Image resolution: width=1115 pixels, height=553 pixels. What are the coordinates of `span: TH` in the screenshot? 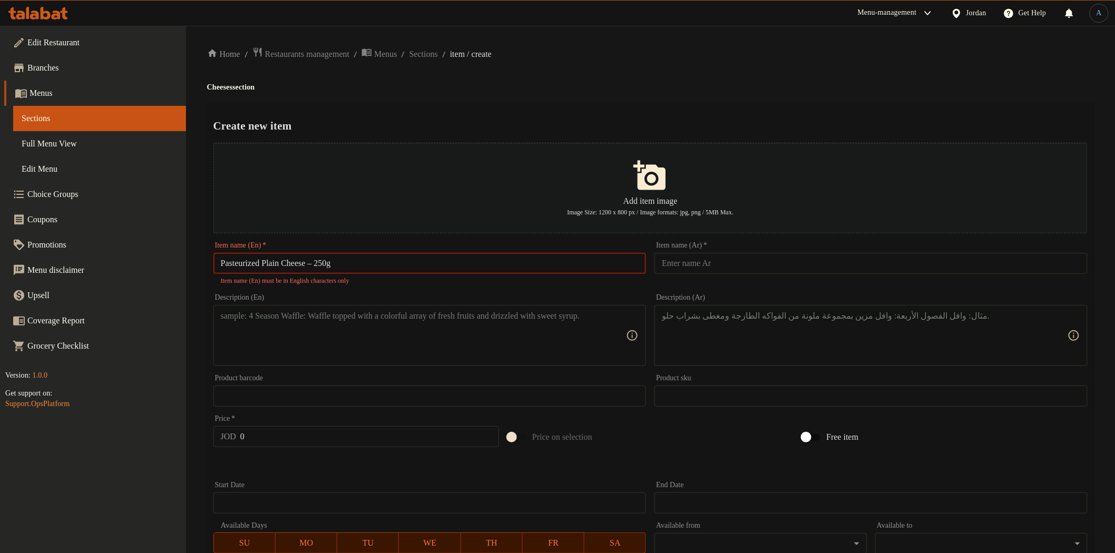 It's located at (492, 543).